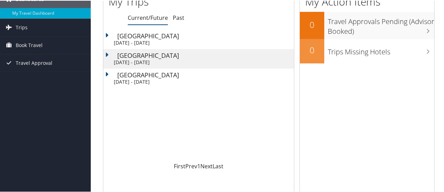  I want to click on a: First, so click(179, 166).